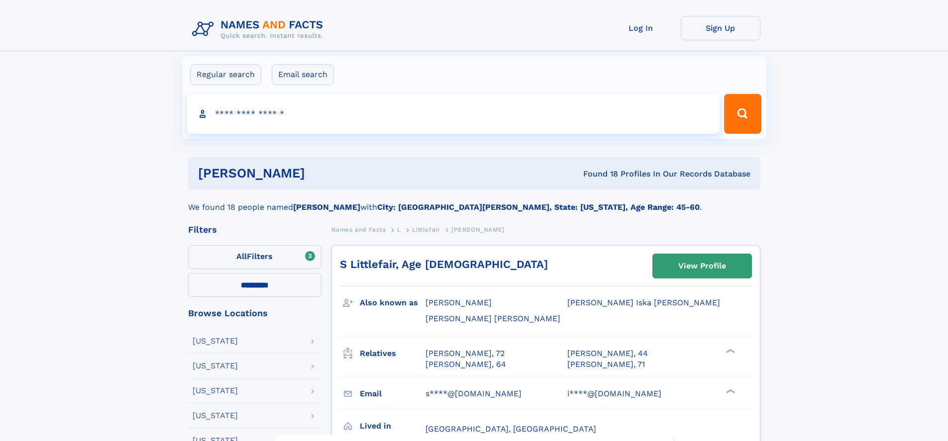  Describe the element at coordinates (260, 29) in the screenshot. I see `img: Logo Names and Facts` at that location.